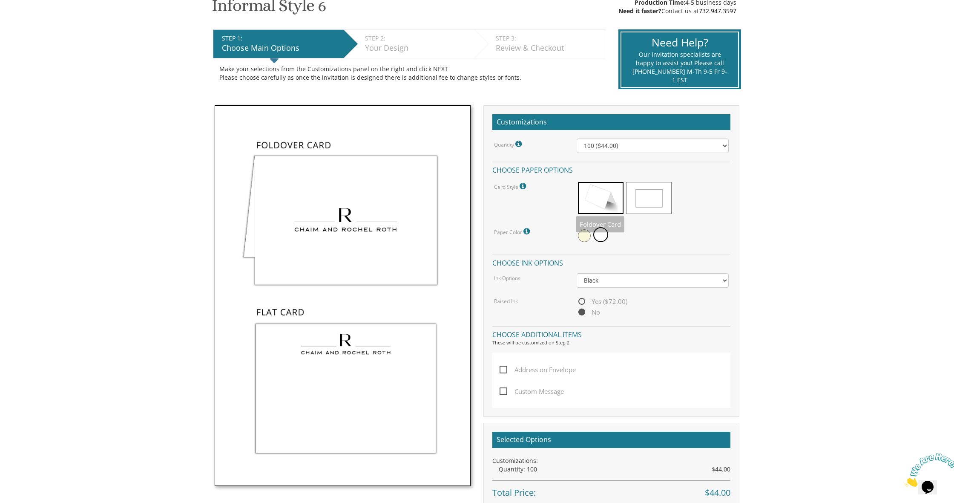 This screenshot has height=503, width=954. Describe the element at coordinates (588, 312) in the screenshot. I see `span: No` at that location.